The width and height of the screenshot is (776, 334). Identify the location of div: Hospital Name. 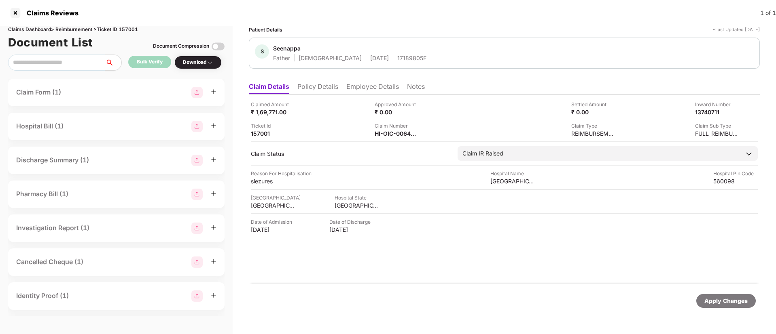
(512, 173).